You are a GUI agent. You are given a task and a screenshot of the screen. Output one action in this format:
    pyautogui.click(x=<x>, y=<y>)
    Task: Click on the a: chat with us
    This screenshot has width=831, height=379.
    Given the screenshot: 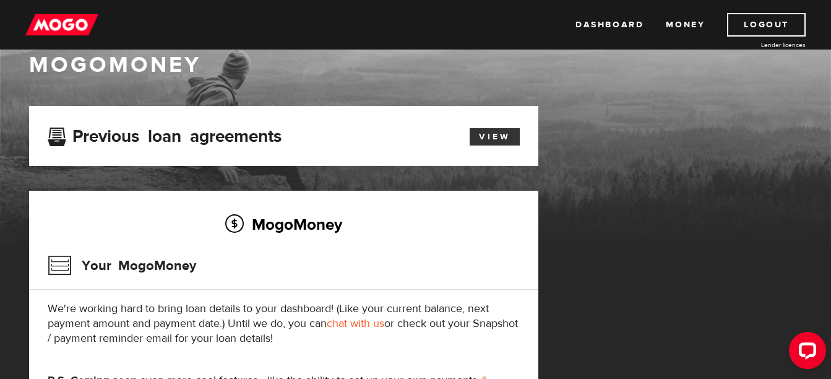 What is the action you would take?
    pyautogui.click(x=355, y=323)
    